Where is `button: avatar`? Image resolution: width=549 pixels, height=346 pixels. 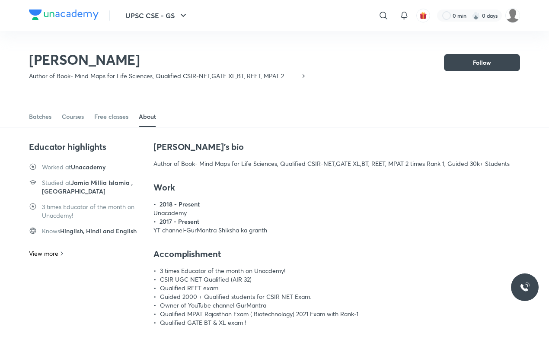 button: avatar is located at coordinates (423, 16).